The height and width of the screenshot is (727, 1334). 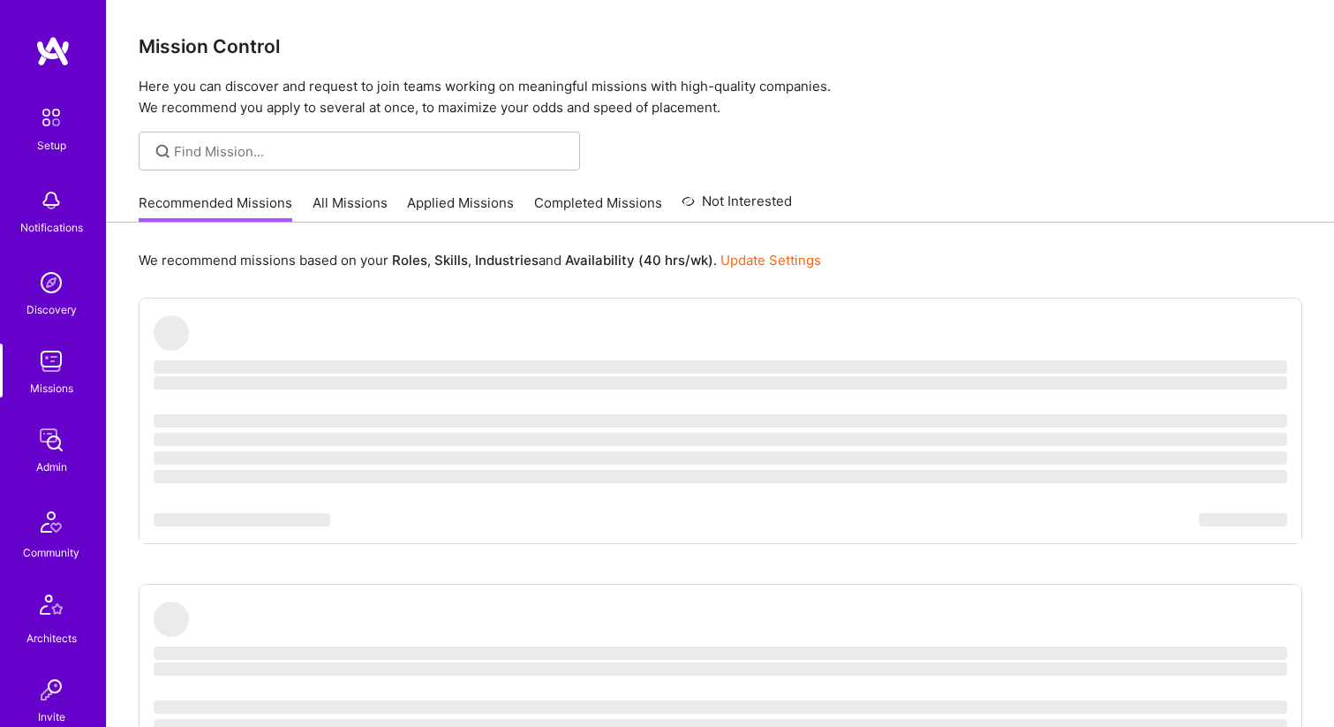 What do you see at coordinates (51, 607) in the screenshot?
I see `img: Architects` at bounding box center [51, 607].